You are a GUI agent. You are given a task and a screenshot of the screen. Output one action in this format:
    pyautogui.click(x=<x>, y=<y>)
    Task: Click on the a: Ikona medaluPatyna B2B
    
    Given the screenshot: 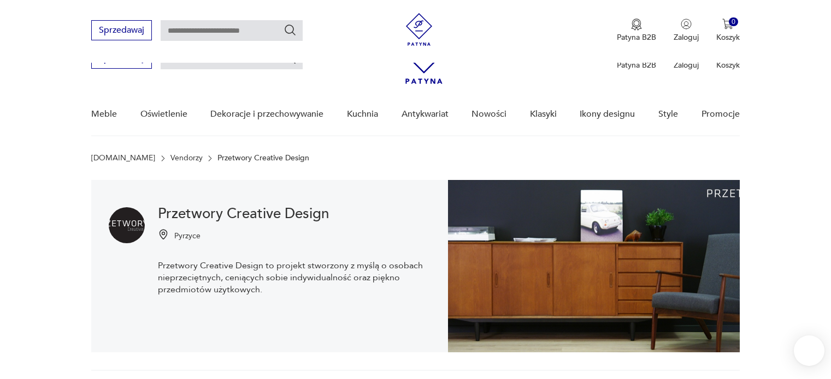 What is the action you would take?
    pyautogui.click(x=636, y=31)
    